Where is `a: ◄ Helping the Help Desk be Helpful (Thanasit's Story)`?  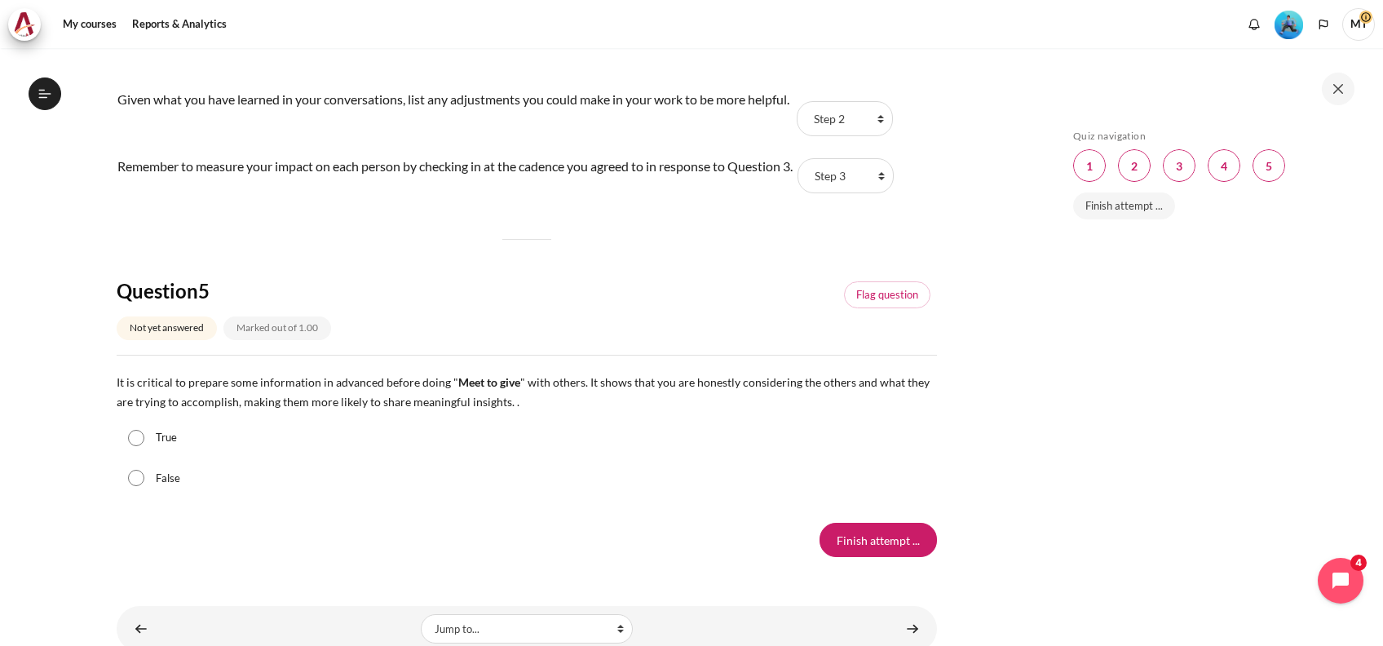 a: ◄ Helping the Help Desk be Helpful (Thanasit's Story) is located at coordinates (141, 628).